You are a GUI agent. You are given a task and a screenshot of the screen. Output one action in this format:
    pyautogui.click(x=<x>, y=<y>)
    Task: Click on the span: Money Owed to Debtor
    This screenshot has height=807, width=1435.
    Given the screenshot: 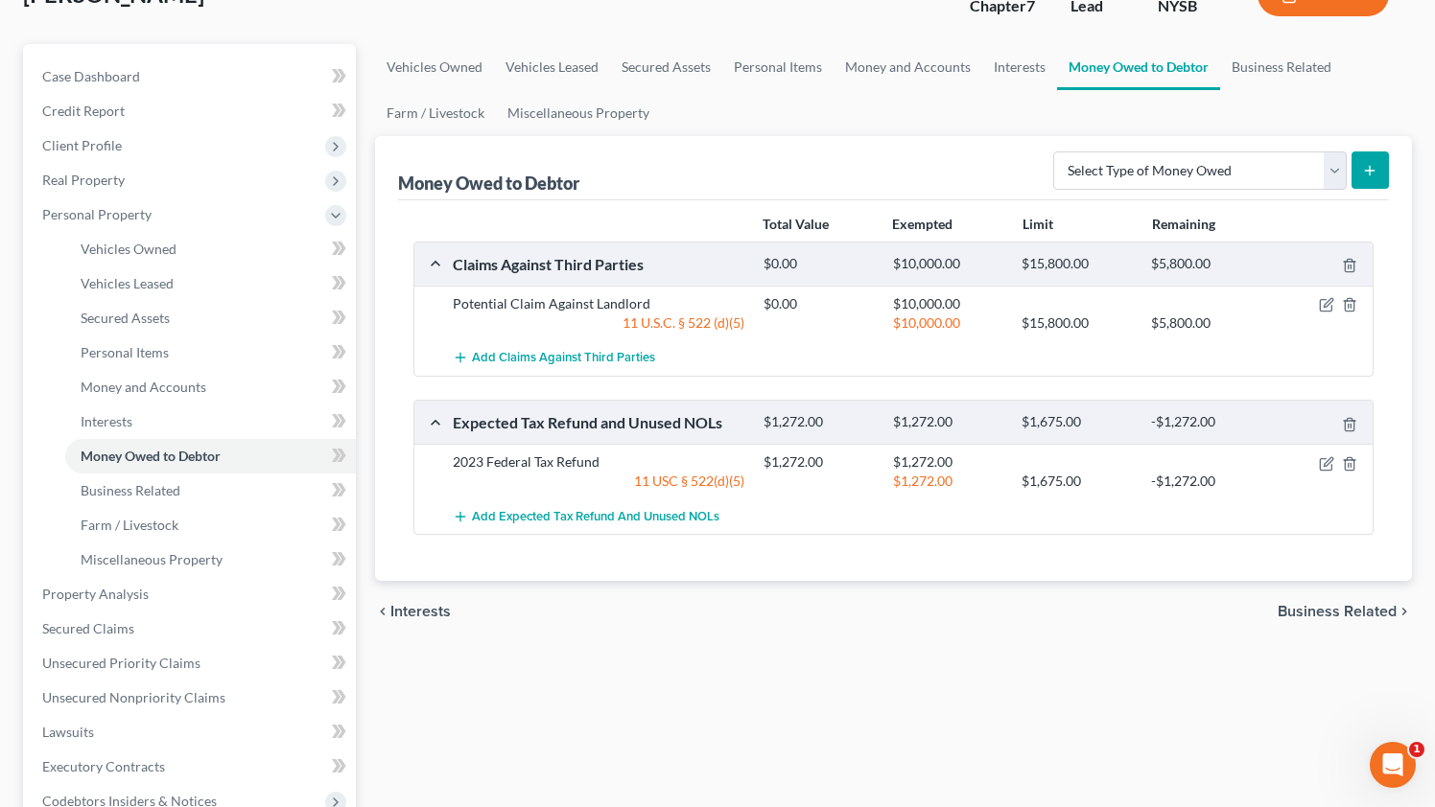 What is the action you would take?
    pyautogui.click(x=151, y=456)
    